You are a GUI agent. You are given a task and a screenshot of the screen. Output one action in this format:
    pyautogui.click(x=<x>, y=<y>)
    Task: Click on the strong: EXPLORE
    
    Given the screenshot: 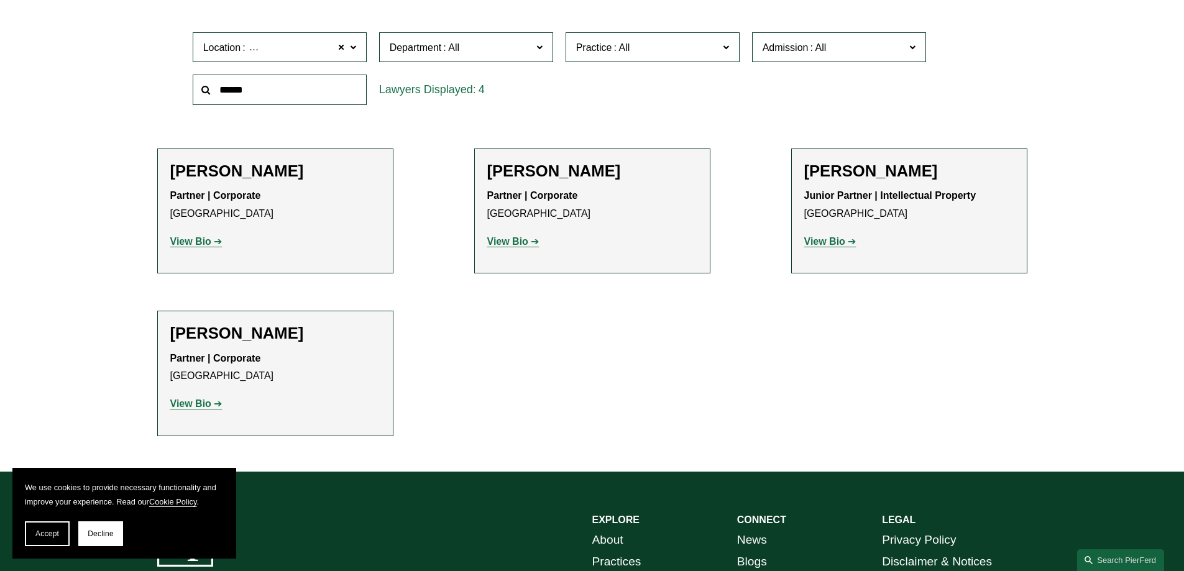 What is the action you would take?
    pyautogui.click(x=616, y=519)
    